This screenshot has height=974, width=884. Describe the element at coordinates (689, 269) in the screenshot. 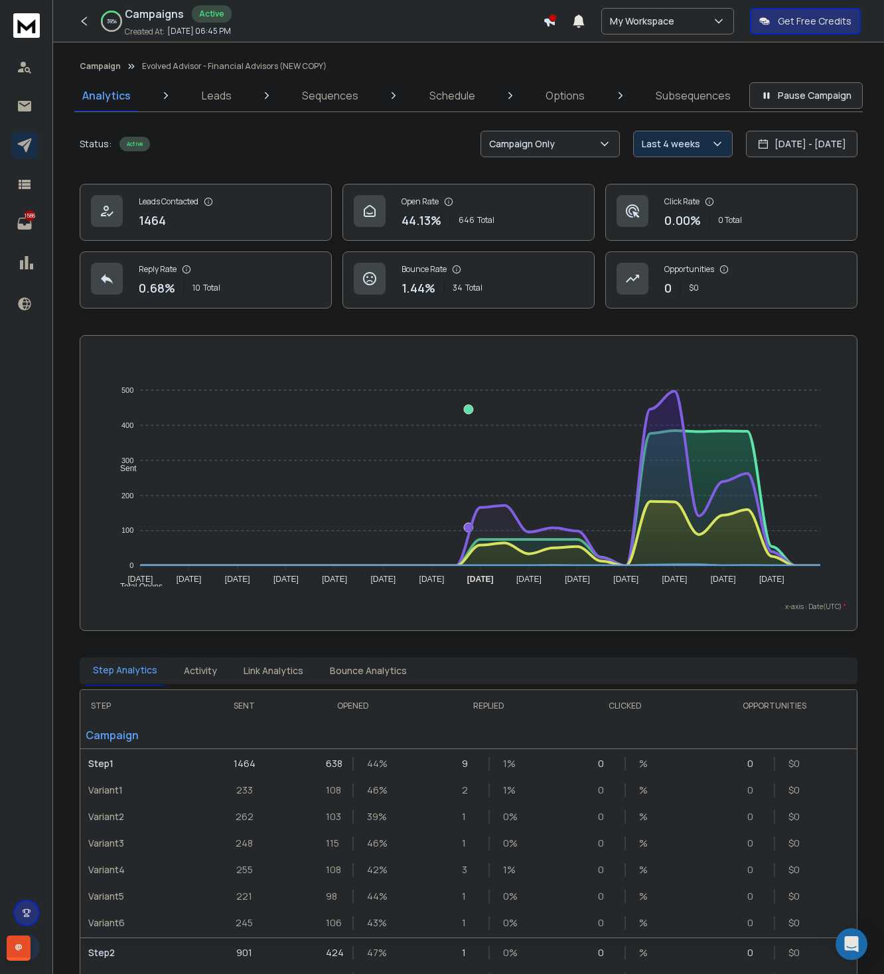

I see `p: Opportunities` at that location.